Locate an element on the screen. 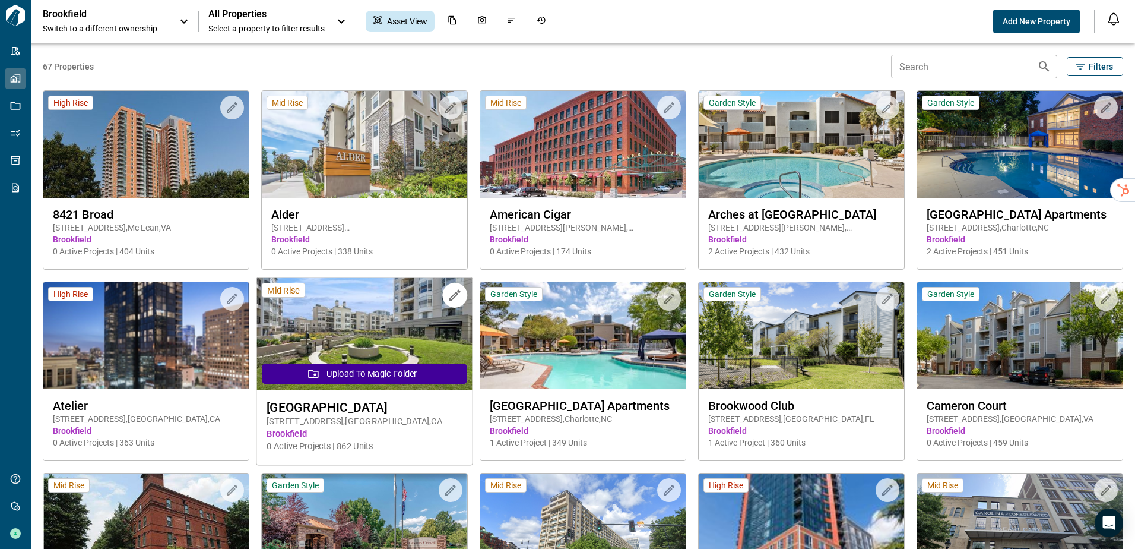  p: Brookfield is located at coordinates (96, 14).